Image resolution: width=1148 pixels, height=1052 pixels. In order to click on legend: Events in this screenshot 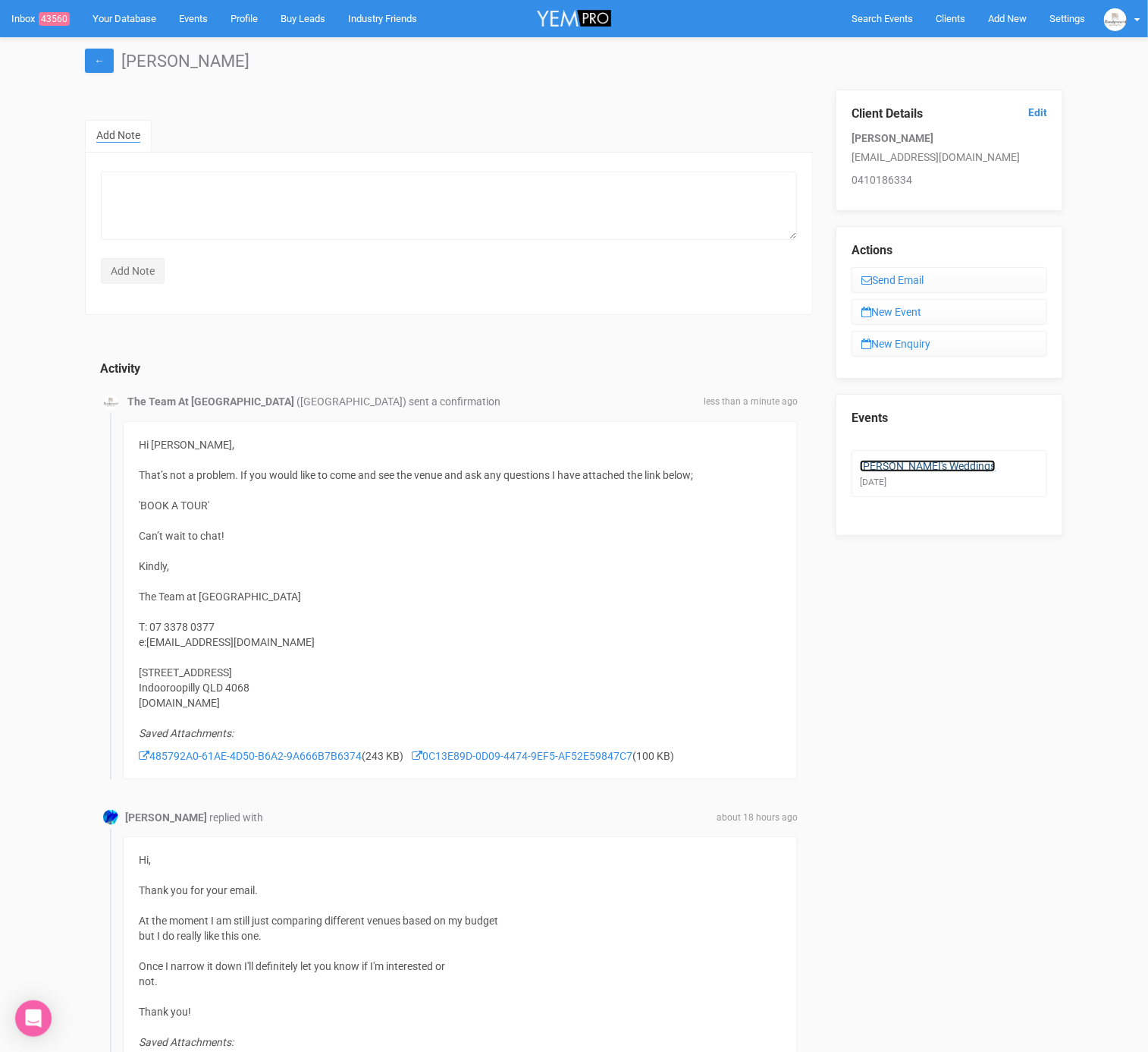, I will do `click(950, 418)`.